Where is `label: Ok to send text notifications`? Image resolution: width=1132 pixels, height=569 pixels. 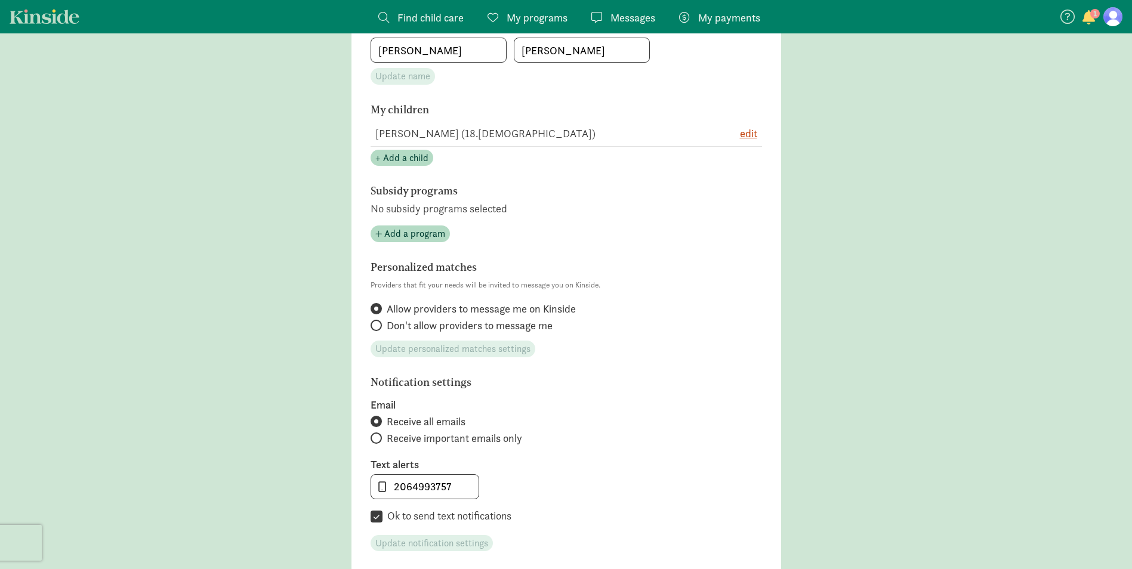 label: Ok to send text notifications is located at coordinates (447, 516).